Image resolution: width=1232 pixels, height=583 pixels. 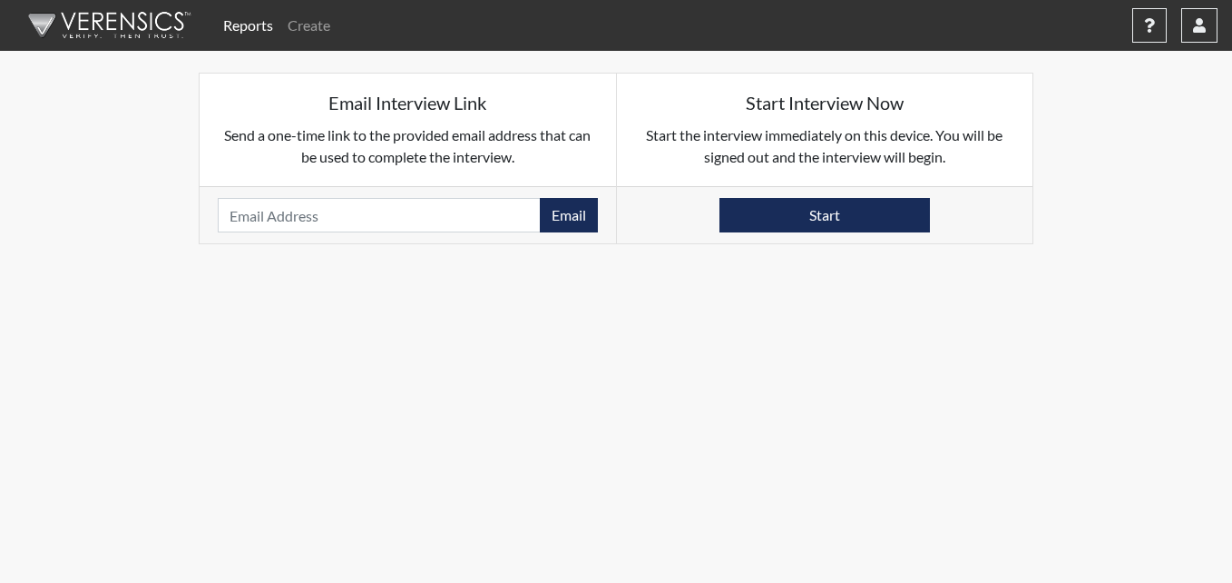 I want to click on p: Send a one-time link to the provided email address that can be used to complete the interview., so click(x=407, y=146).